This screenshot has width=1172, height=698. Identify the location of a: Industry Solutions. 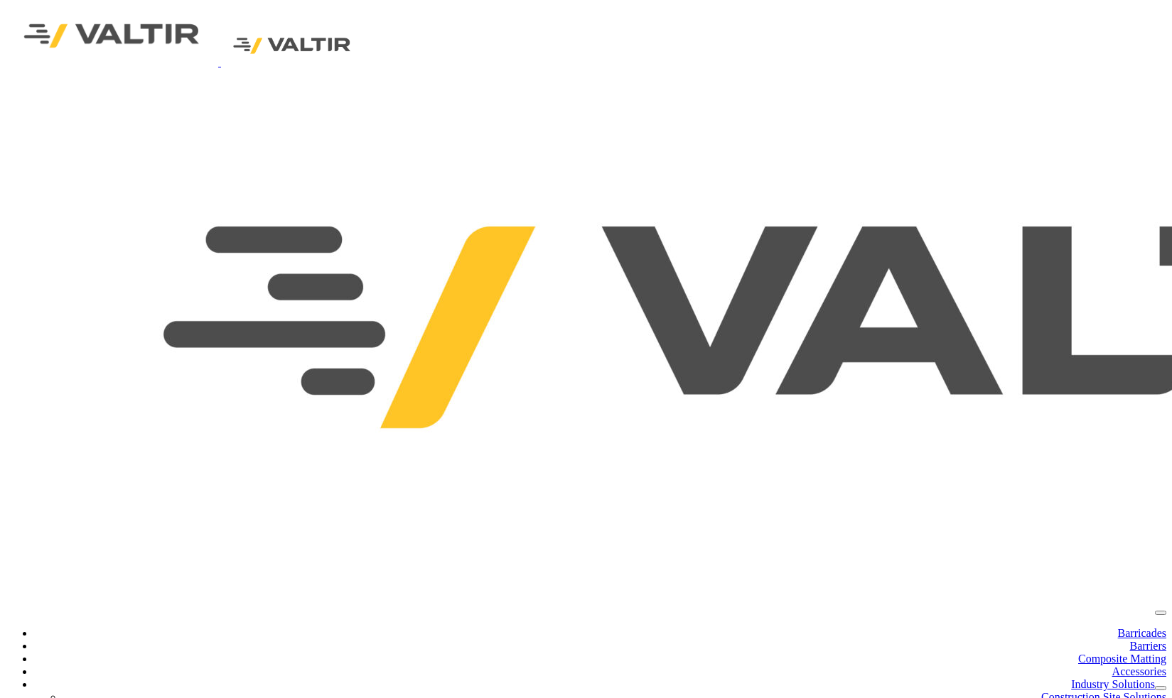
(1113, 684).